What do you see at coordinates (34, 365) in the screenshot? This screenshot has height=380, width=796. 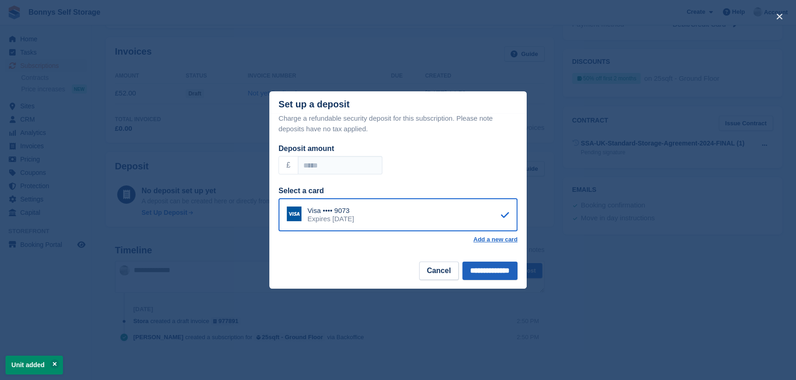 I see `p: Unit added` at bounding box center [34, 365].